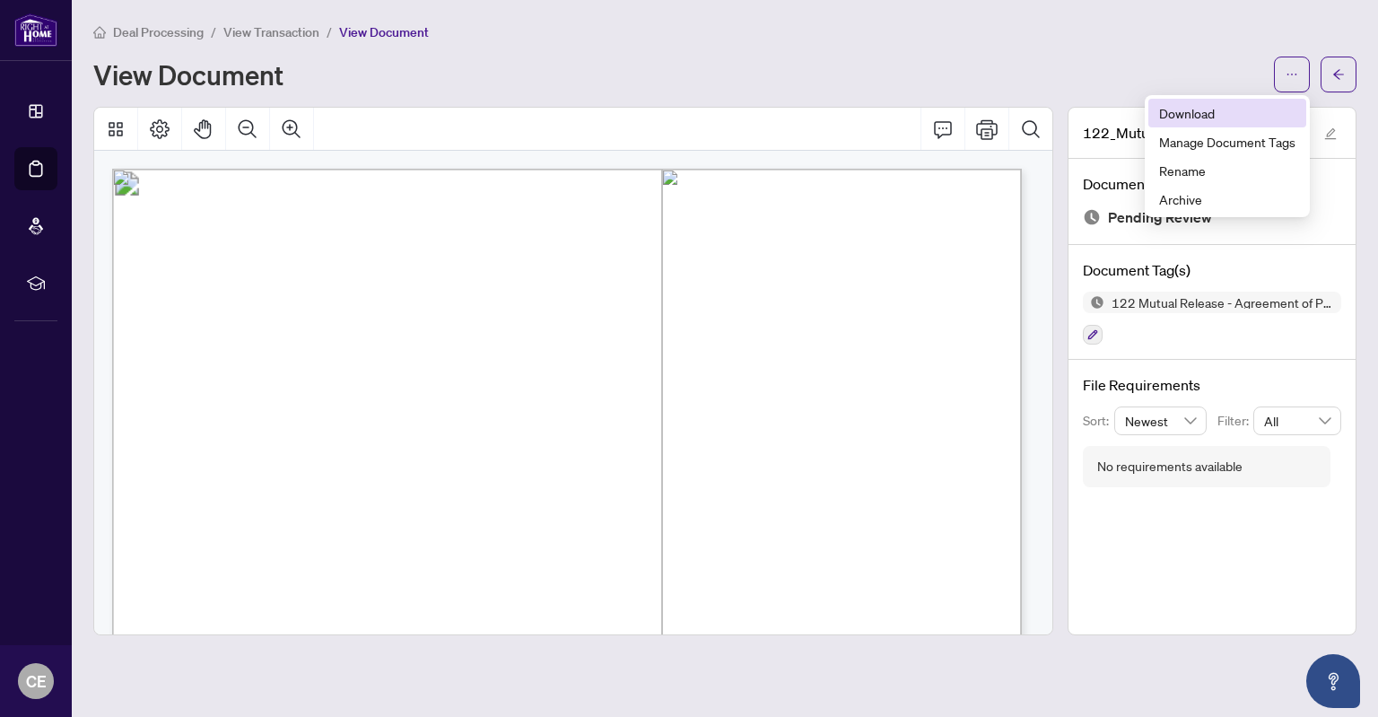 The height and width of the screenshot is (717, 1378). Describe the element at coordinates (36, 681) in the screenshot. I see `span: CE` at that location.